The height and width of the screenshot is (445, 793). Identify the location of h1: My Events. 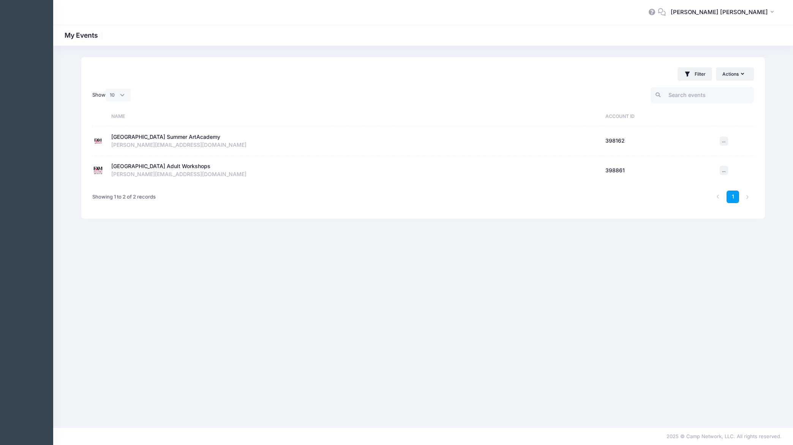
(84, 35).